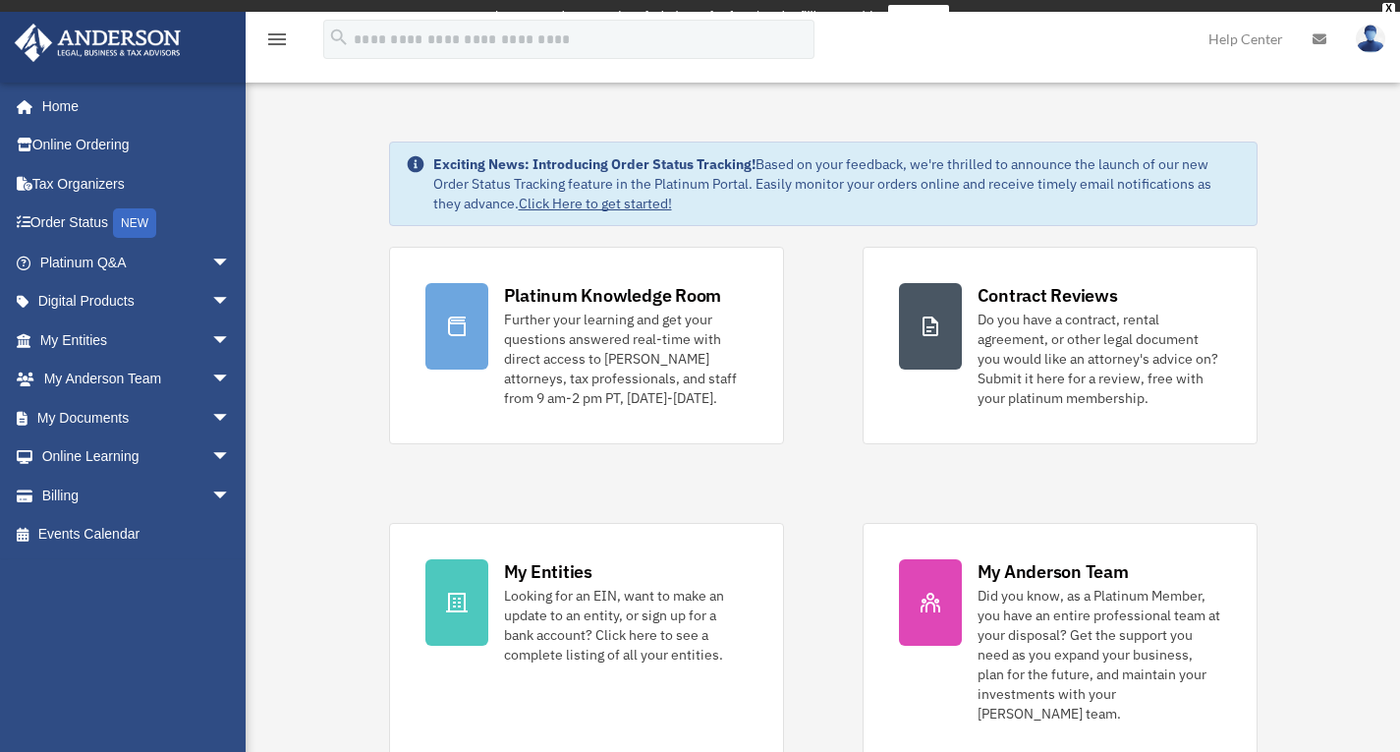 The width and height of the screenshot is (1400, 752). Describe the element at coordinates (132, 106) in the screenshot. I see `a: Home` at that location.